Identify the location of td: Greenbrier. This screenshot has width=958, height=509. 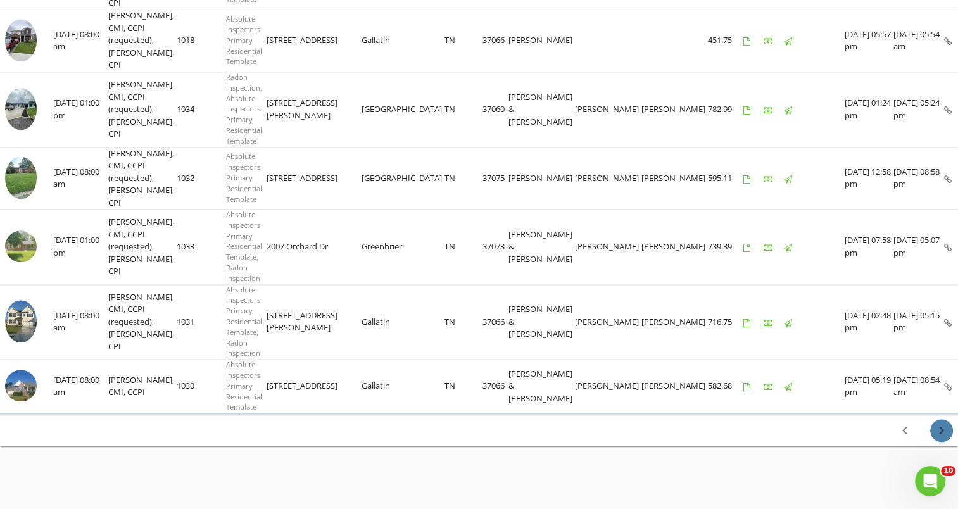
(403, 247).